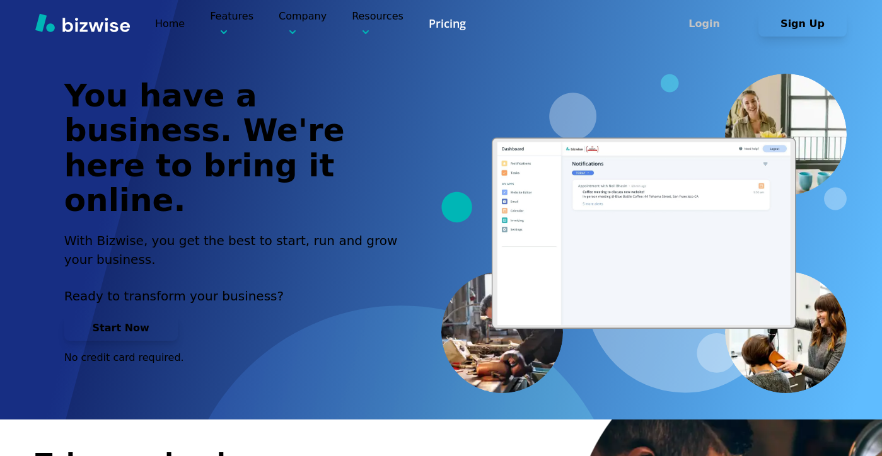 The image size is (882, 456). Describe the element at coordinates (378, 23) in the screenshot. I see `p: Resources` at that location.